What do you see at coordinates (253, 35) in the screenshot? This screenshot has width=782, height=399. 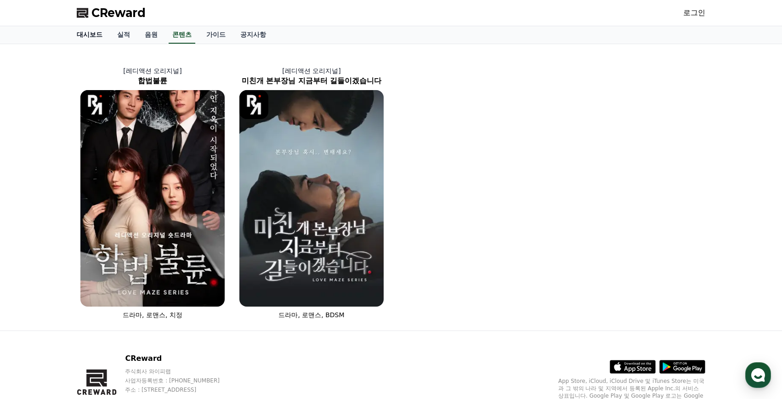 I see `a: 공지사항` at bounding box center [253, 35].